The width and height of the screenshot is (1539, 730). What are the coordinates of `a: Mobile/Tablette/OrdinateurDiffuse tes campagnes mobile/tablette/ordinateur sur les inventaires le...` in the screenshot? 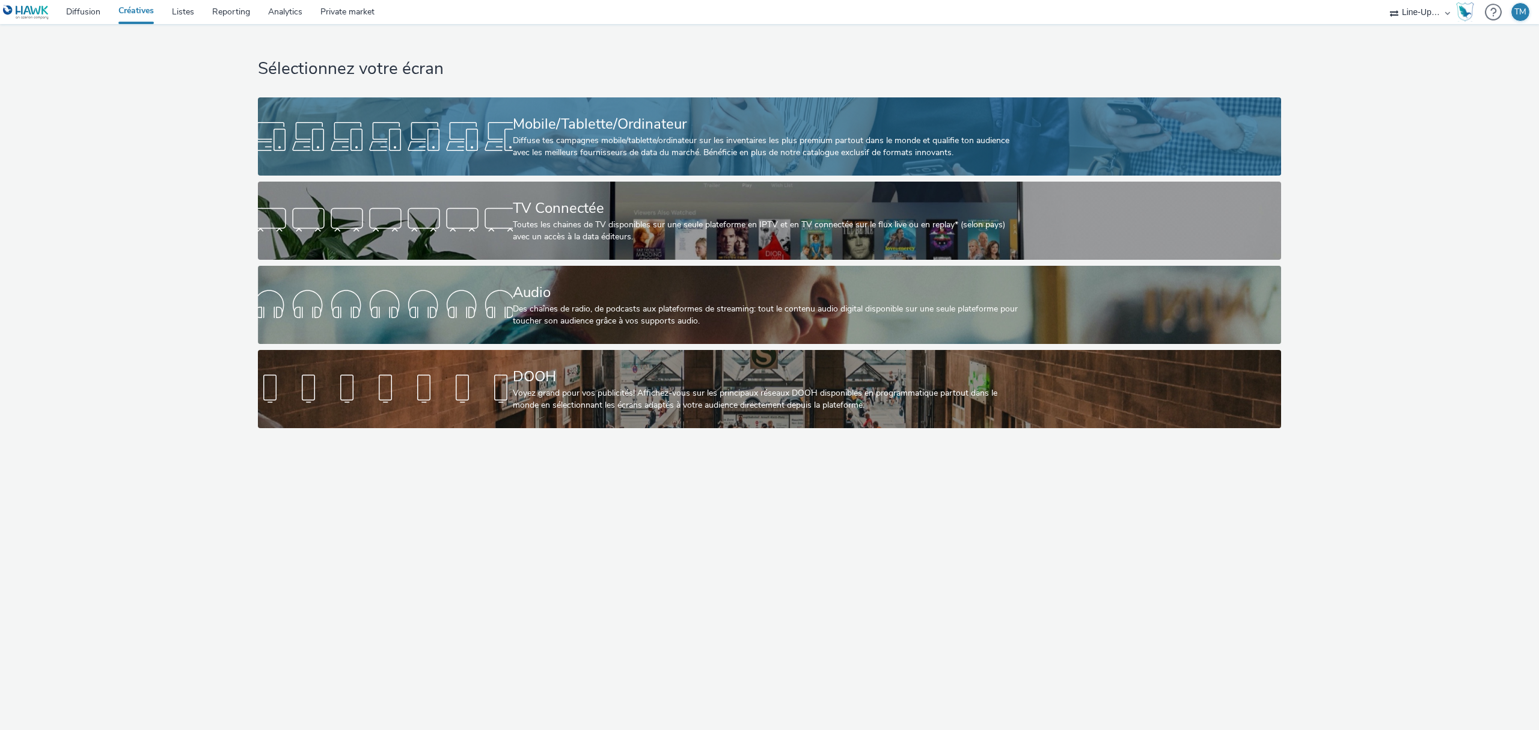 It's located at (770, 136).